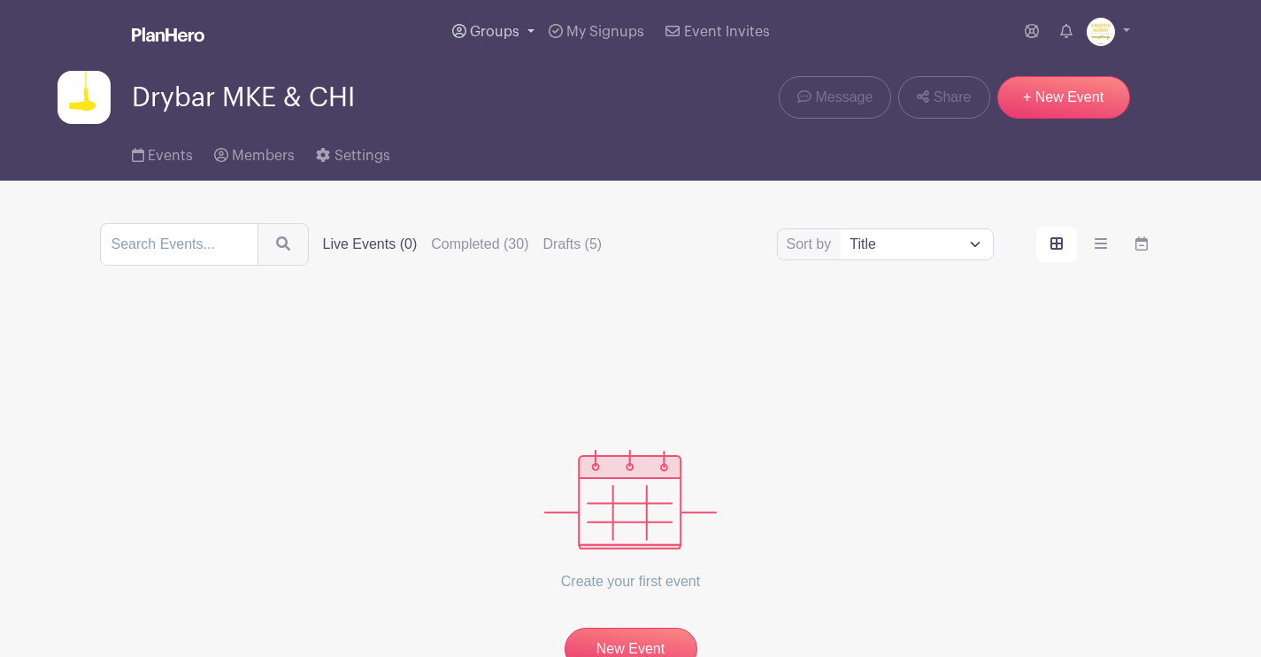  What do you see at coordinates (1064, 97) in the screenshot?
I see `a: + New Event` at bounding box center [1064, 97].